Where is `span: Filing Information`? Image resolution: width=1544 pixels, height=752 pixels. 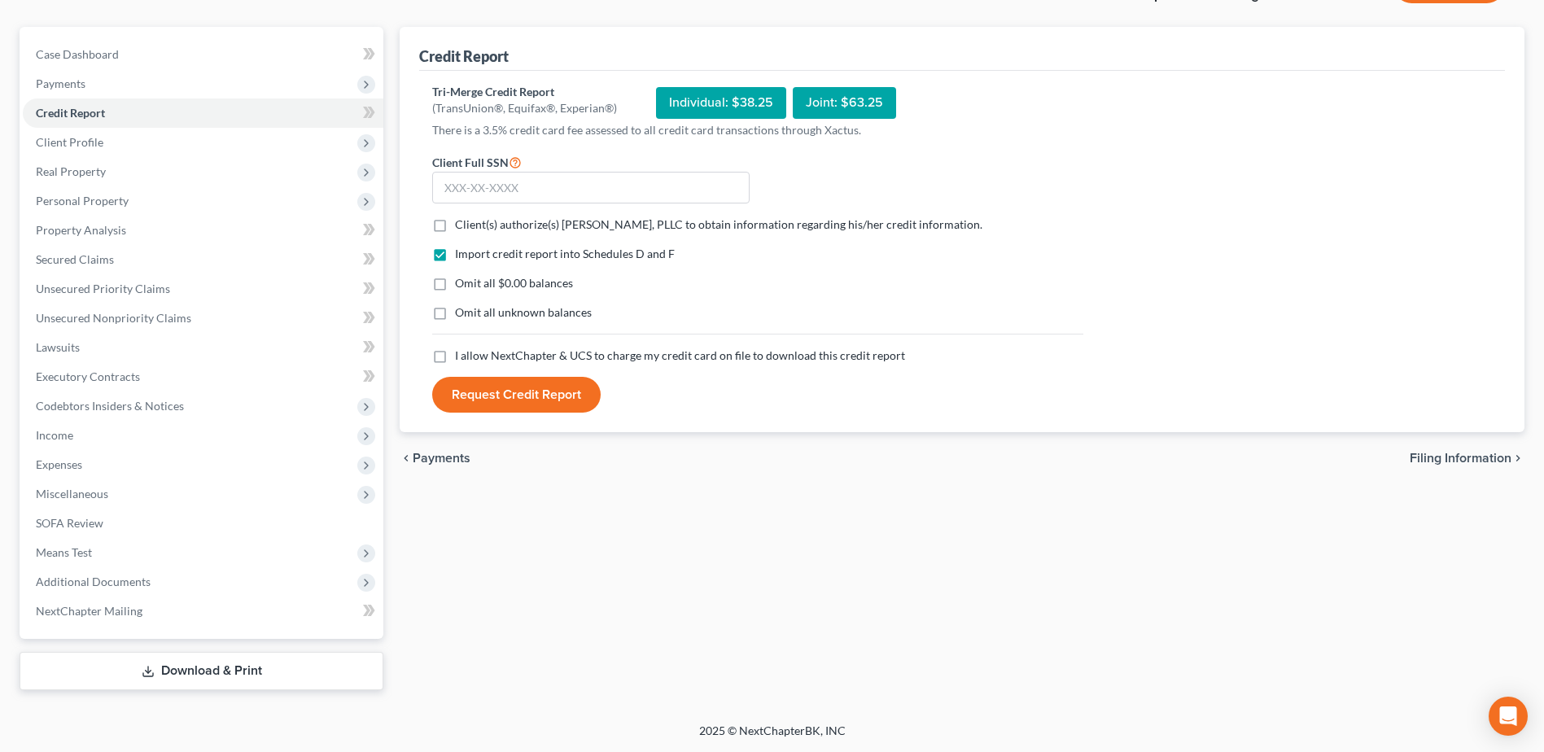 span: Filing Information is located at coordinates (1460, 458).